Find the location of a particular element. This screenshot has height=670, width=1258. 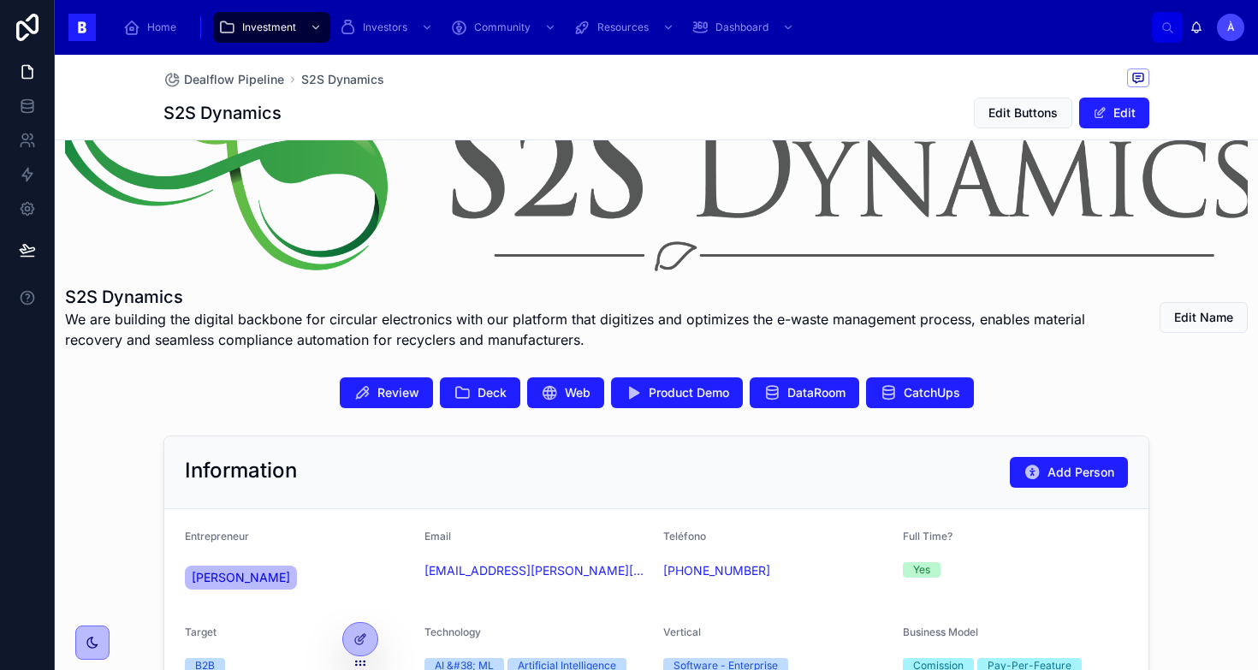

span: Business Model is located at coordinates (941, 632).